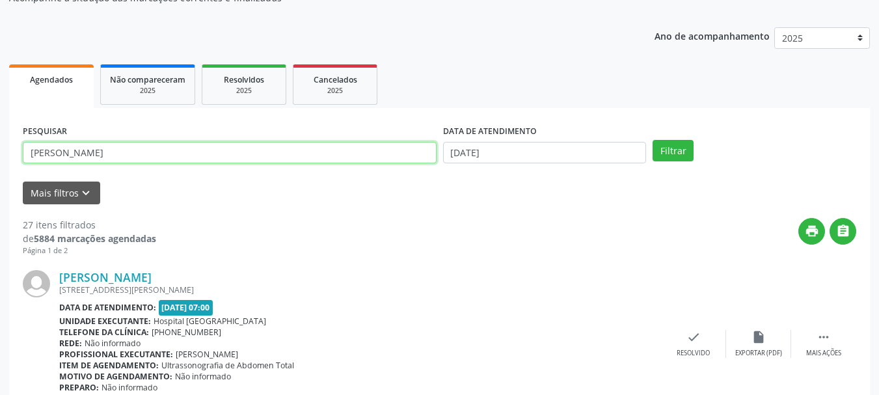 Image resolution: width=879 pixels, height=395 pixels. I want to click on button: Mais filtroskeyboard_arrow_down, so click(61, 193).